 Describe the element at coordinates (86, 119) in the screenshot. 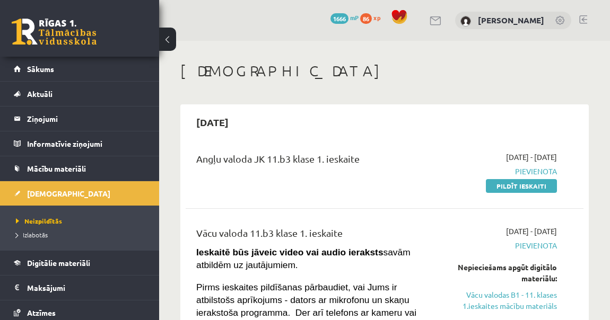

I see `legend: Ziņojumi` at that location.